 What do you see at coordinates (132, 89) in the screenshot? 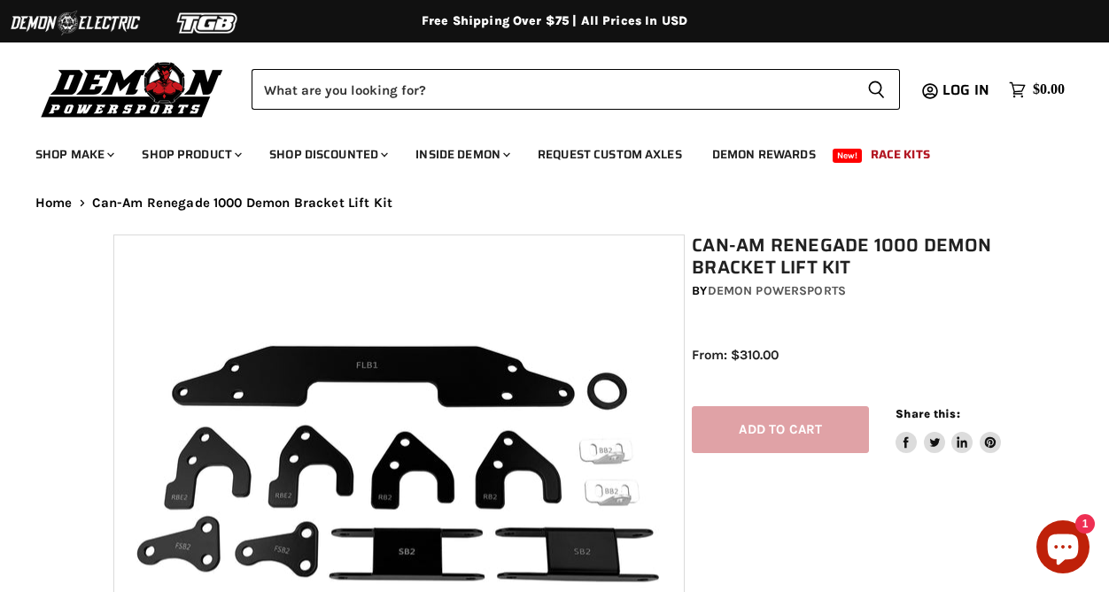
I see `img: Demon Powersports` at bounding box center [132, 89].